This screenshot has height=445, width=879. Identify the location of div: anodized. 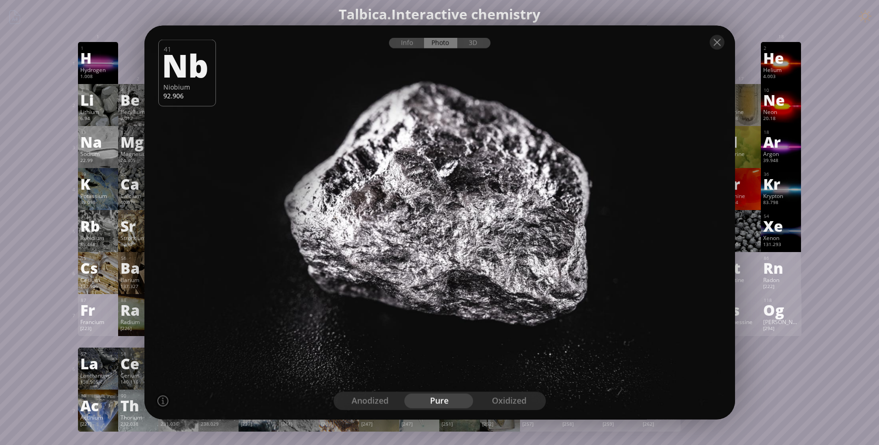
(370, 401).